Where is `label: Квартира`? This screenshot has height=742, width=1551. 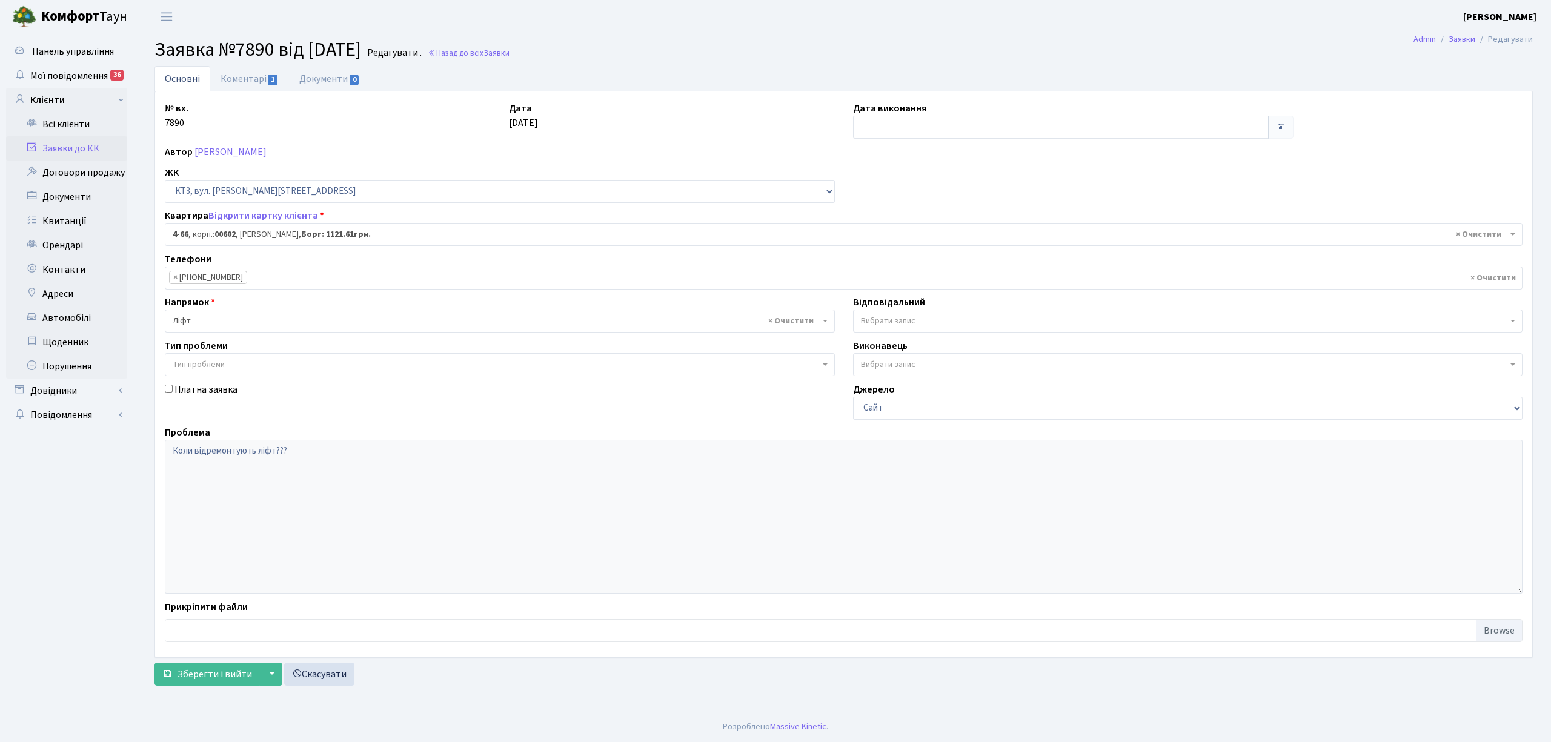
label: Квартира is located at coordinates (244, 216).